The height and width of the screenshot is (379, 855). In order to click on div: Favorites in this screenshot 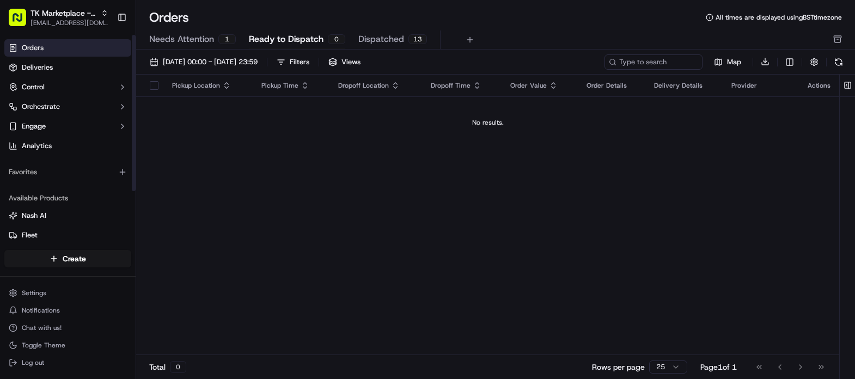, I will do `click(68, 172)`.